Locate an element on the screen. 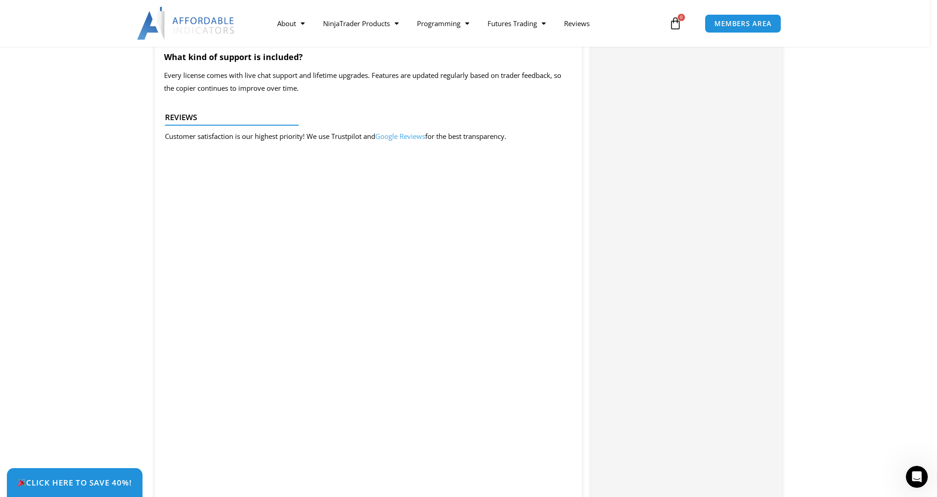 Image resolution: width=937 pixels, height=497 pixels. a: 0 is located at coordinates (676, 23).